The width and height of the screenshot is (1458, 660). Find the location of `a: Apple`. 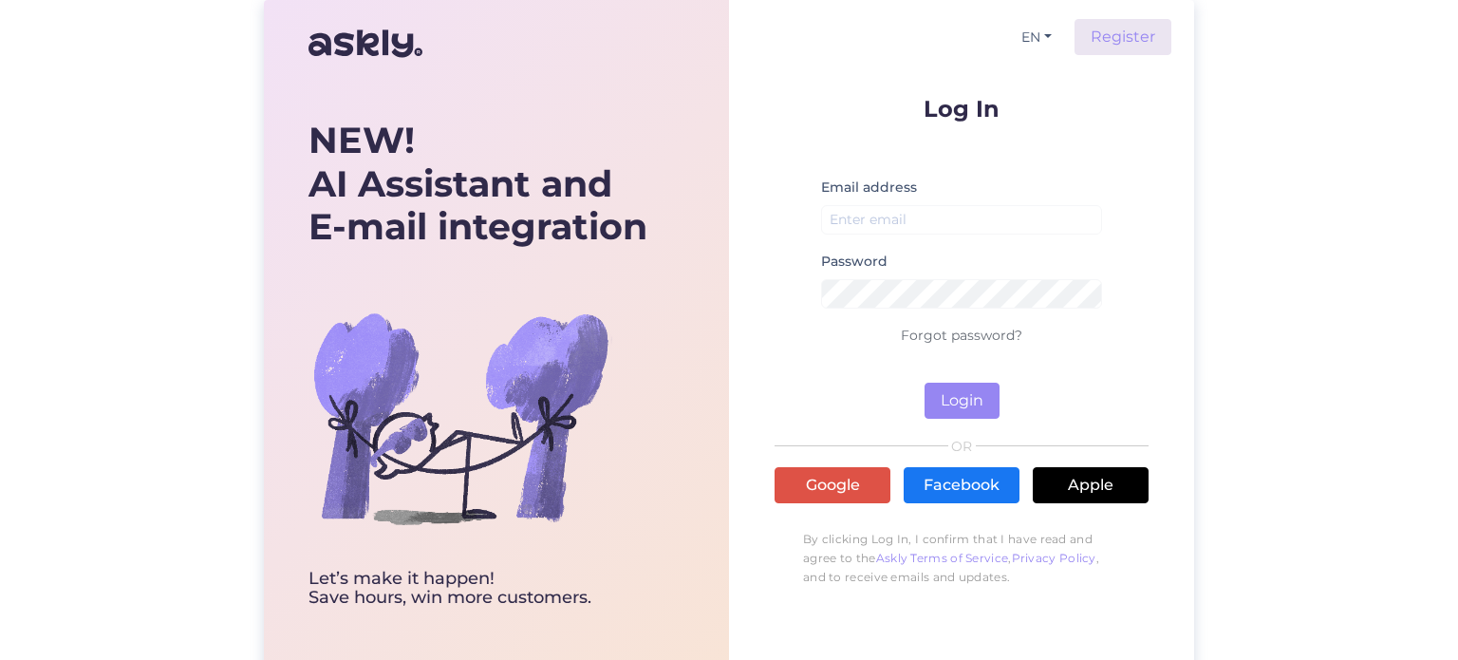

a: Apple is located at coordinates (1091, 485).